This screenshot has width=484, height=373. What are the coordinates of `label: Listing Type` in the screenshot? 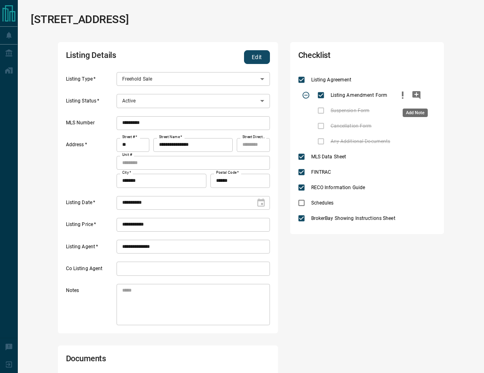 It's located at (90, 81).